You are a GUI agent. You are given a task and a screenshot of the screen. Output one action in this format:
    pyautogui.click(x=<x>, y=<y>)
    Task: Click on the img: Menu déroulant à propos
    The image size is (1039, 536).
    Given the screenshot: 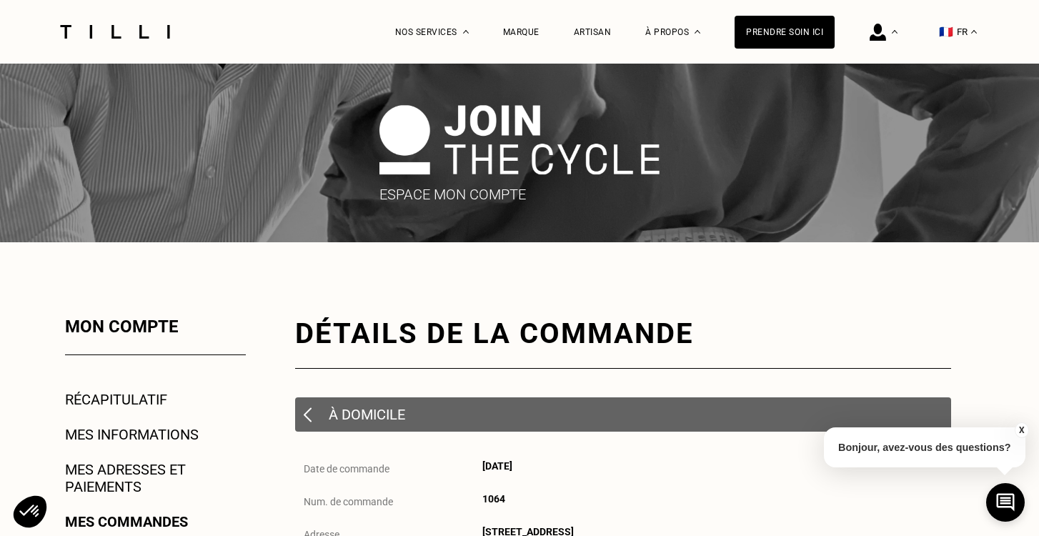 What is the action you would take?
    pyautogui.click(x=697, y=31)
    